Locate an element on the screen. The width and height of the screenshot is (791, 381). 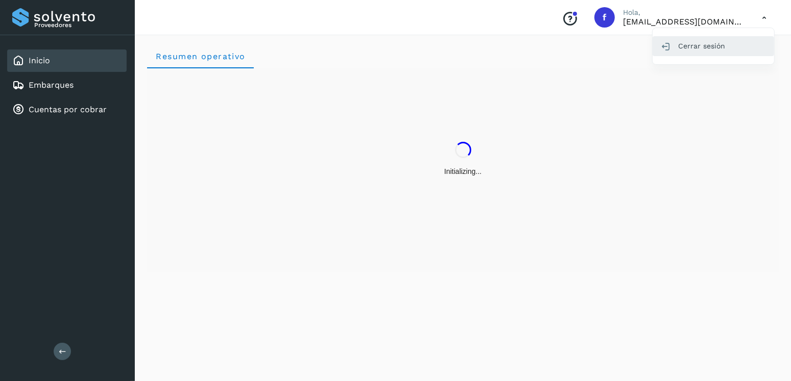
a: Cuentas por cobrar is located at coordinates (67, 109).